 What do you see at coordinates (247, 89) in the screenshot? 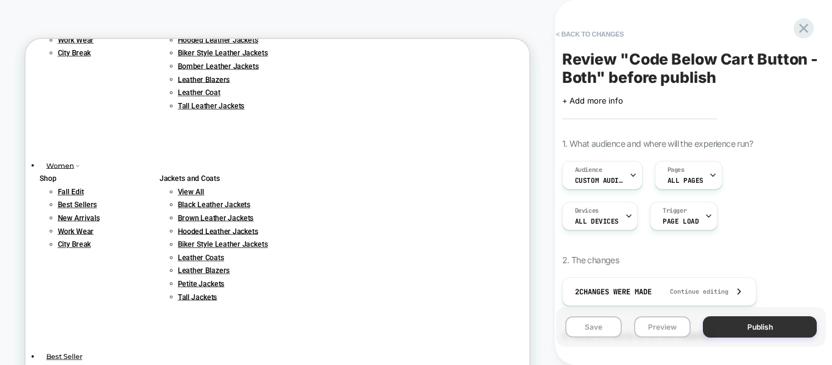
I see `a: Tall Leather Jackets` at bounding box center [247, 89].